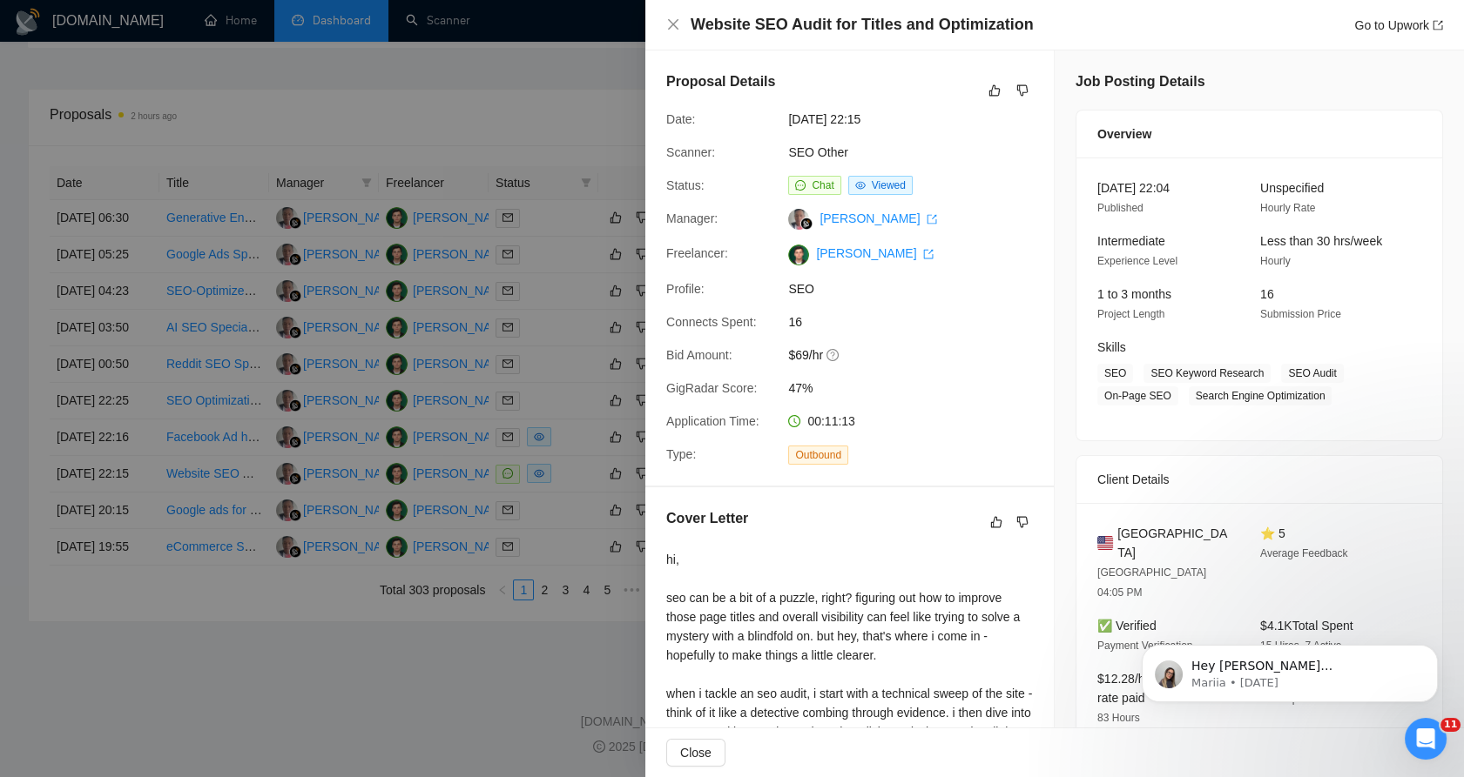 This screenshot has height=777, width=1464. I want to click on span: Date:, so click(680, 119).